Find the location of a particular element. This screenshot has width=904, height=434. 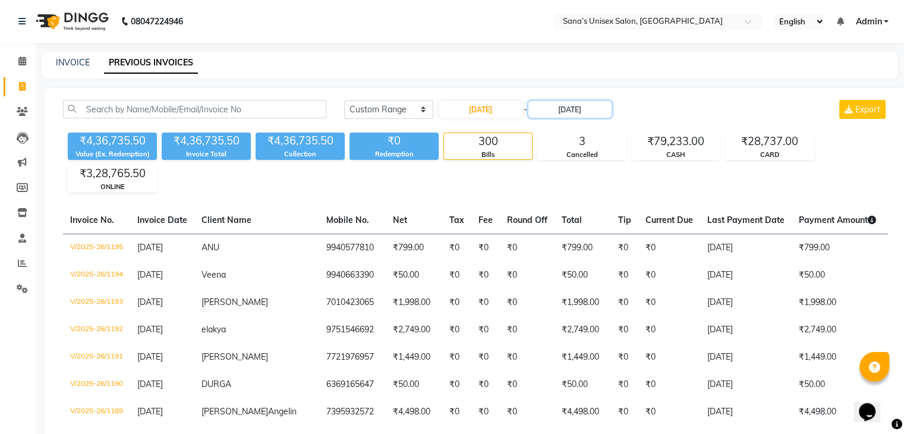

div: ₹79,233.00 is located at coordinates (676, 141).